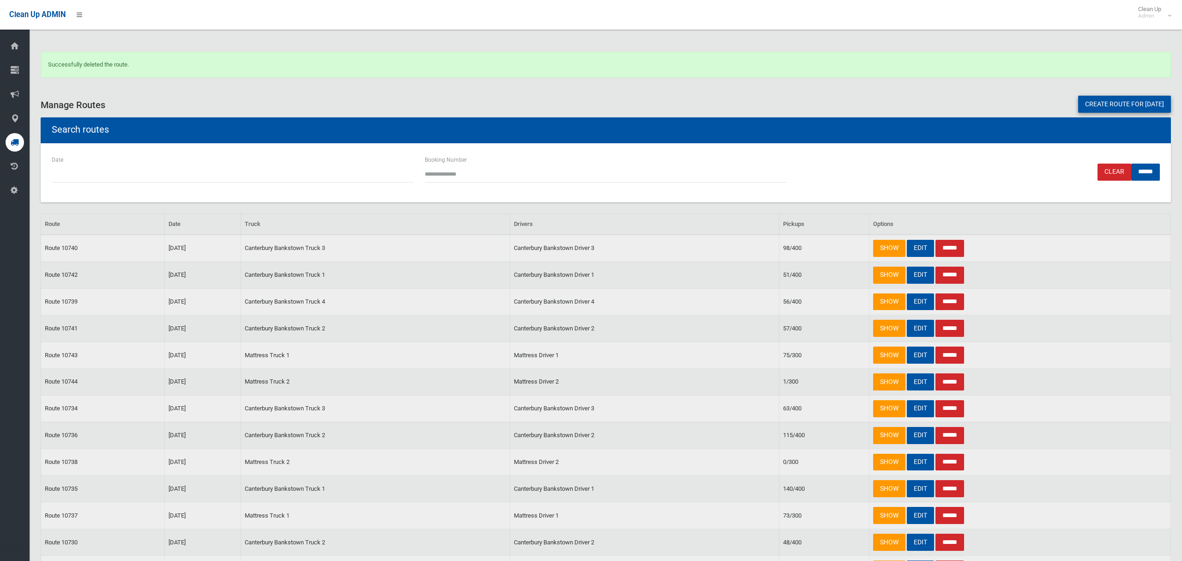 This screenshot has height=561, width=1182. Describe the element at coordinates (606, 65) in the screenshot. I see `div: Successfully deleted the route.` at that location.